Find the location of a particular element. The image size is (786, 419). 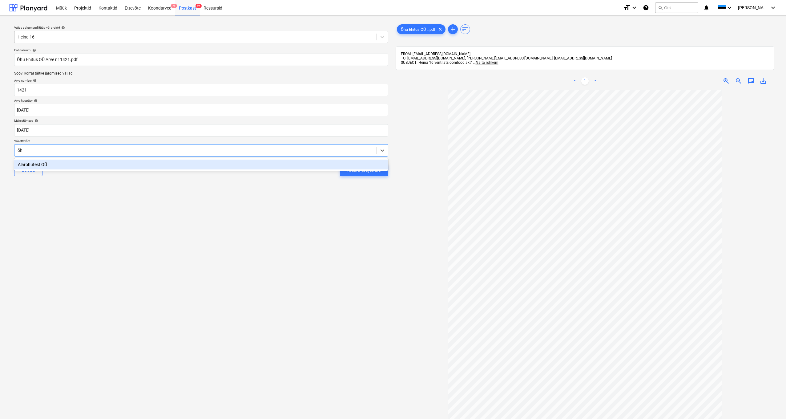

span: 9 is located at coordinates (174, 6).